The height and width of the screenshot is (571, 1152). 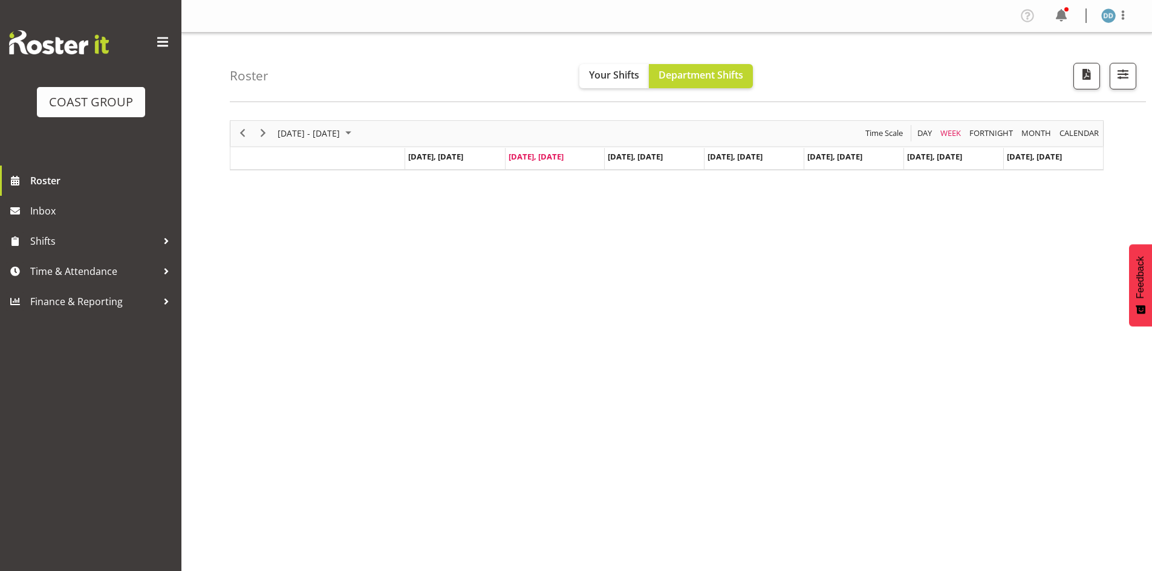 What do you see at coordinates (103, 211) in the screenshot?
I see `span: Inbox` at bounding box center [103, 211].